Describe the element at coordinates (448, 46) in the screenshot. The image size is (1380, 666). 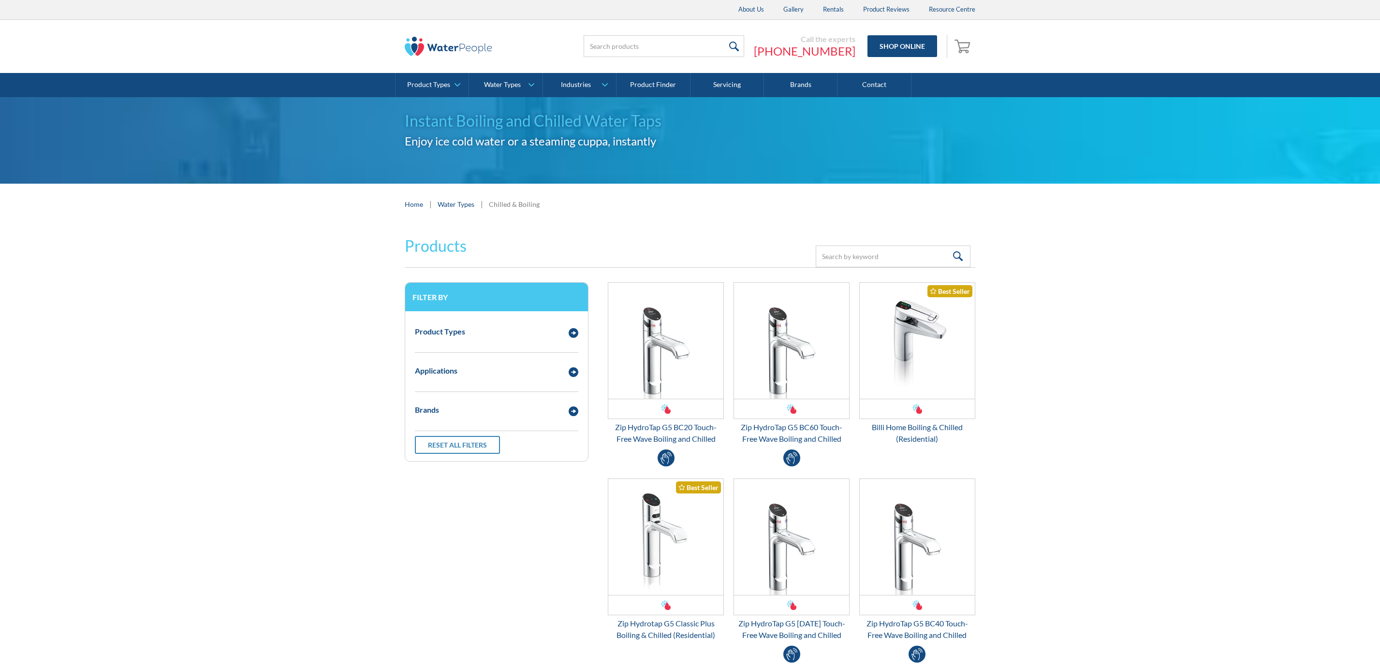
I see `img: The Water People` at that location.